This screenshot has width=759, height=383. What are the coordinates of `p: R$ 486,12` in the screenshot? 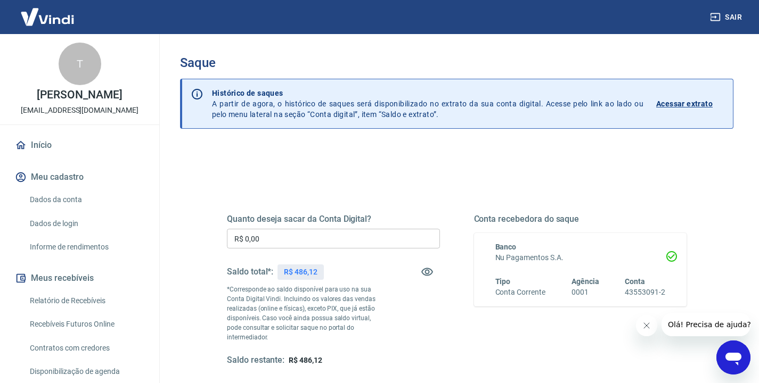 It's located at (300, 272).